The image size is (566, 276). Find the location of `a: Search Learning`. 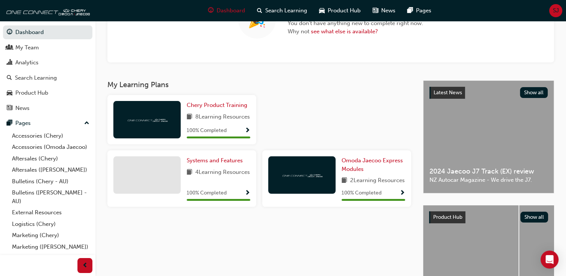

a: Search Learning is located at coordinates (48, 78).